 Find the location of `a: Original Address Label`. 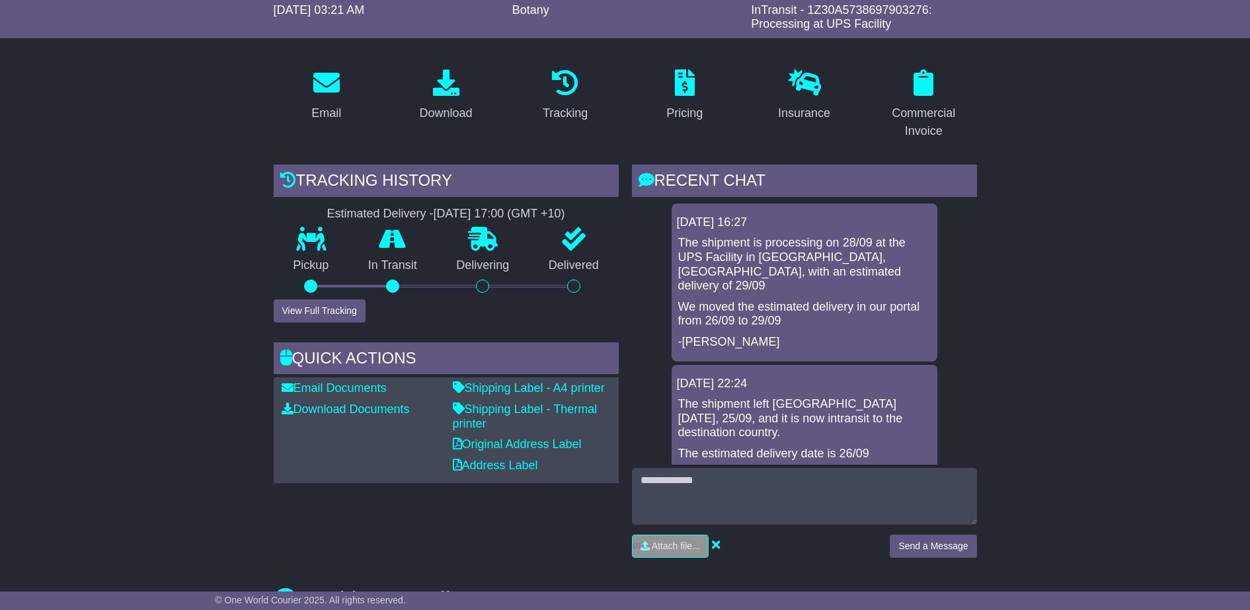

a: Original Address Label is located at coordinates (517, 444).